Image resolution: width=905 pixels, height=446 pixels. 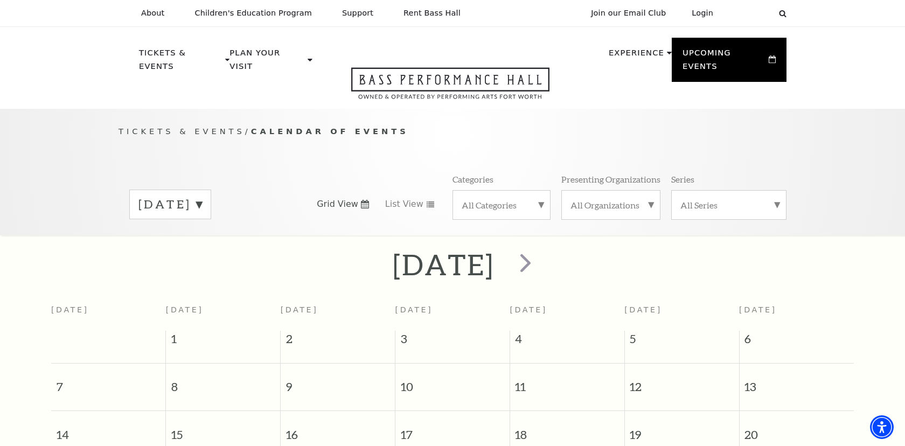 I want to click on span: 4, so click(x=567, y=342).